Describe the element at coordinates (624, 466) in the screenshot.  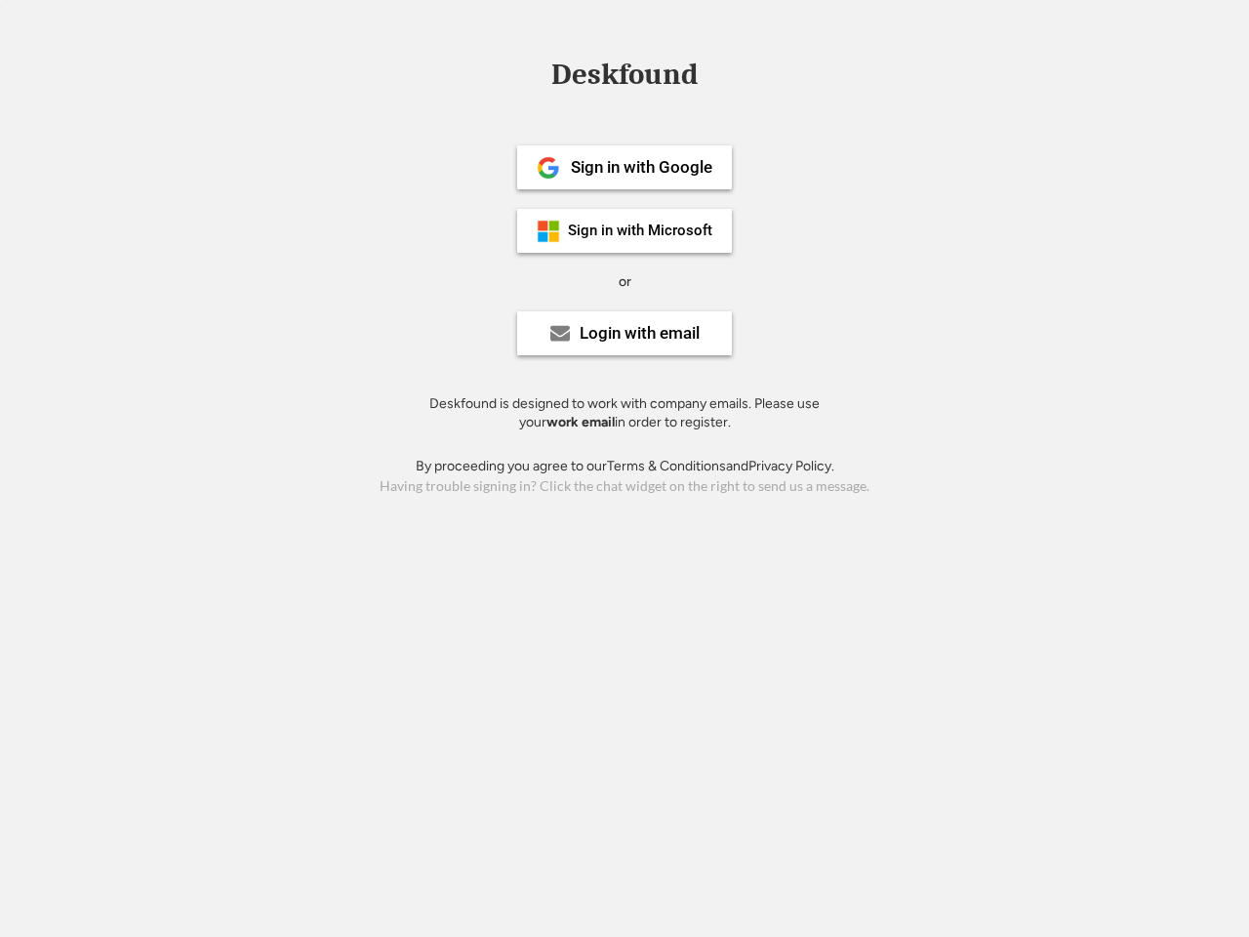
I see `div: By proceeding you agree to our and` at that location.